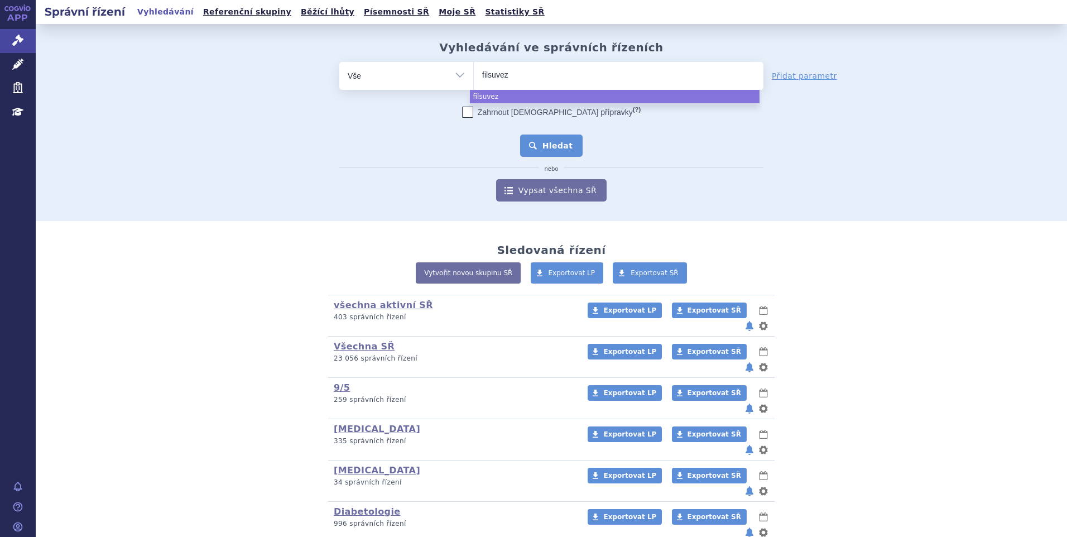 This screenshot has width=1067, height=537. I want to click on h2: Vyhledávání ve správních řízeních, so click(551, 47).